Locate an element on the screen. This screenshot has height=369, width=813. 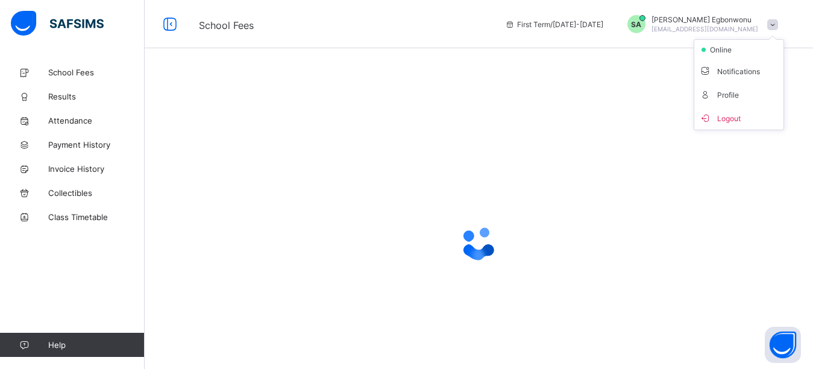
span: Notifications is located at coordinates (739, 71).